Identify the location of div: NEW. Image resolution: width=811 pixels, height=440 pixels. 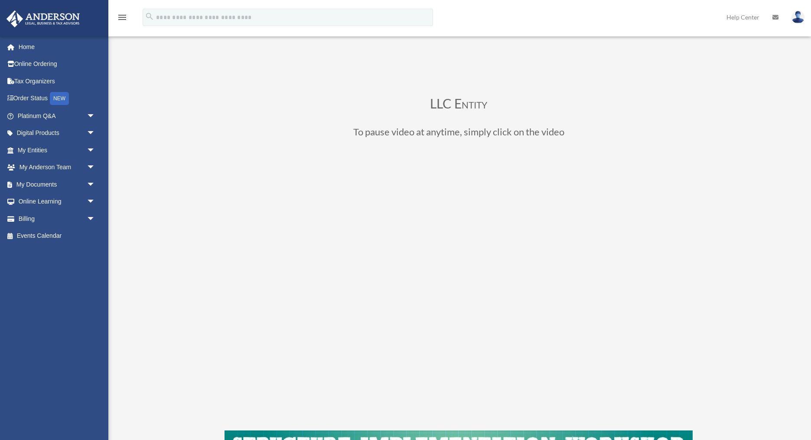
(59, 98).